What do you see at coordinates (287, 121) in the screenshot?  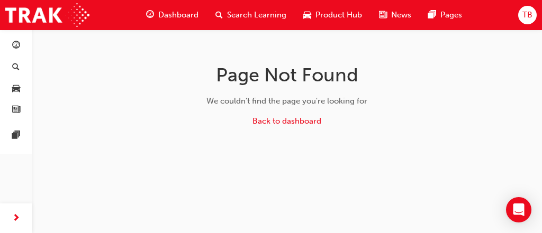 I see `a: Back to dashboard` at bounding box center [287, 121].